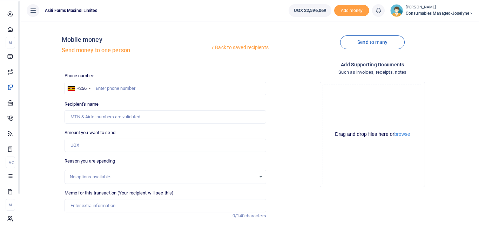 The width and height of the screenshot is (479, 225). What do you see at coordinates (79, 76) in the screenshot?
I see `label: Phone number` at bounding box center [79, 76].